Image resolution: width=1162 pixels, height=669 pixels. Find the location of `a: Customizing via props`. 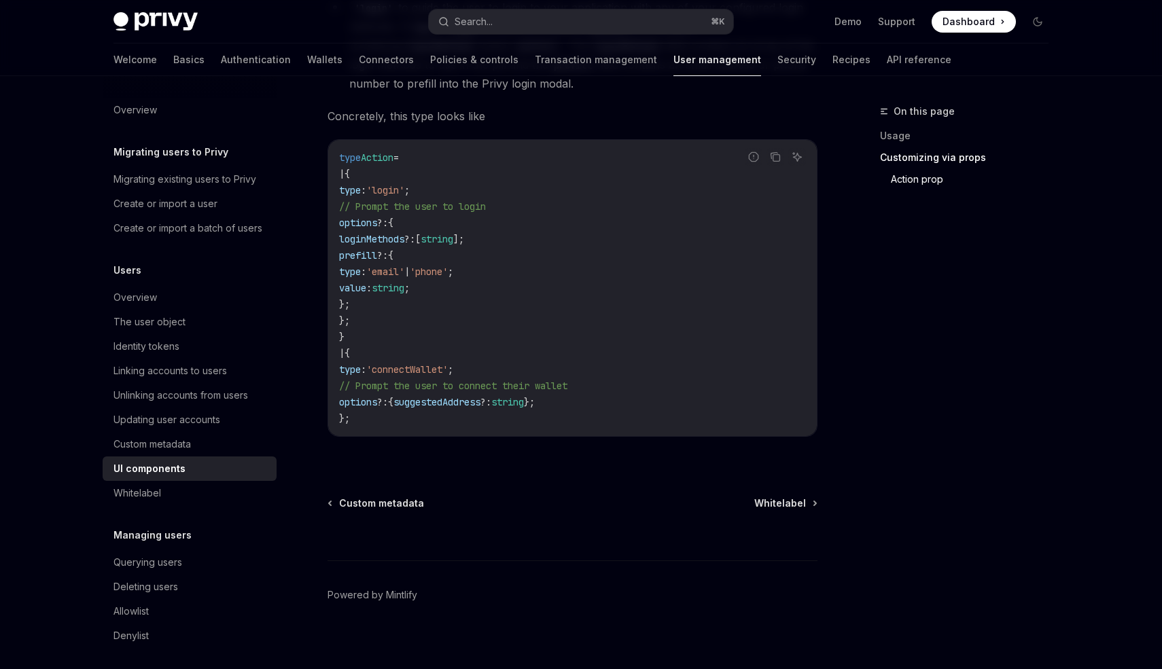

a: Customizing via props is located at coordinates (970, 158).